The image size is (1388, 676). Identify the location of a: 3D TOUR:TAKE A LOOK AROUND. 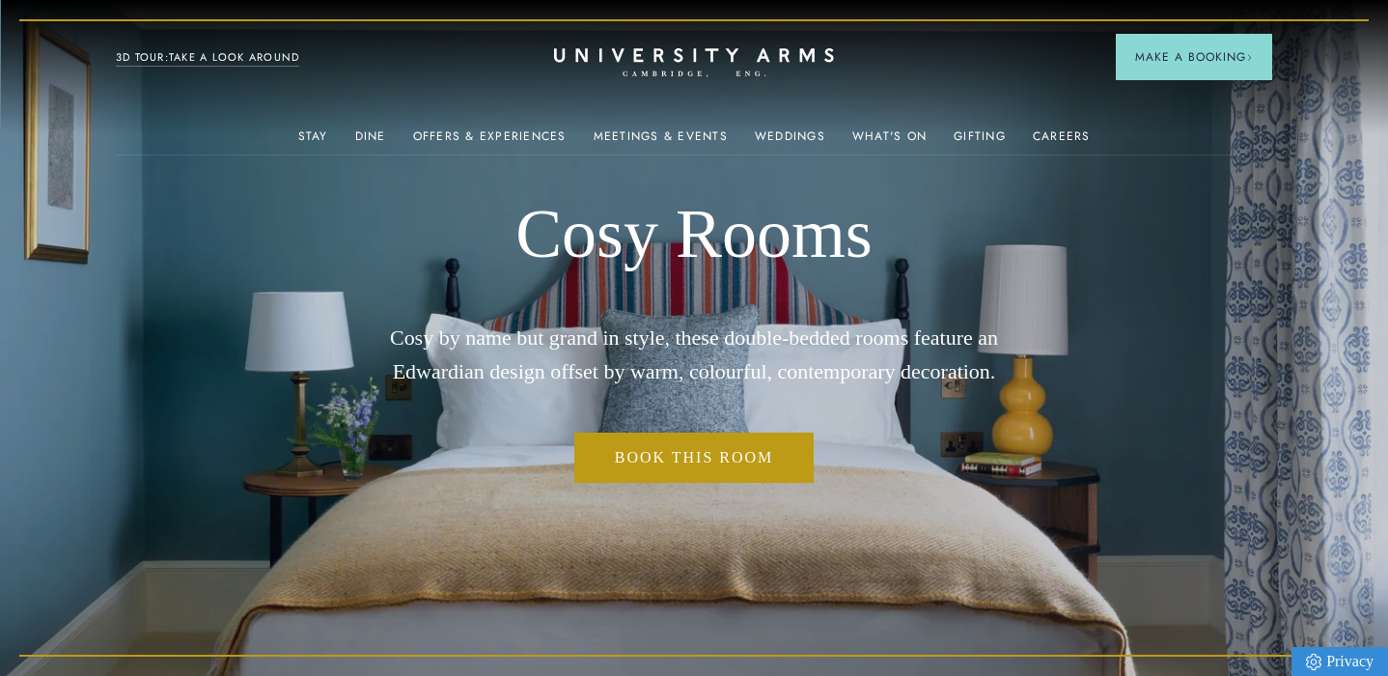
(208, 58).